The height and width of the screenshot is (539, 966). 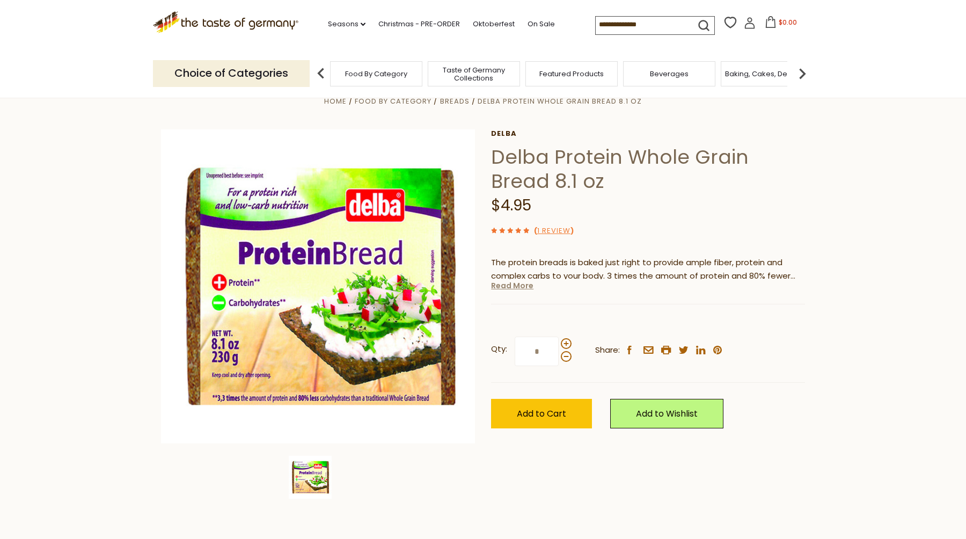 I want to click on p: Choice of Categories, so click(x=231, y=73).